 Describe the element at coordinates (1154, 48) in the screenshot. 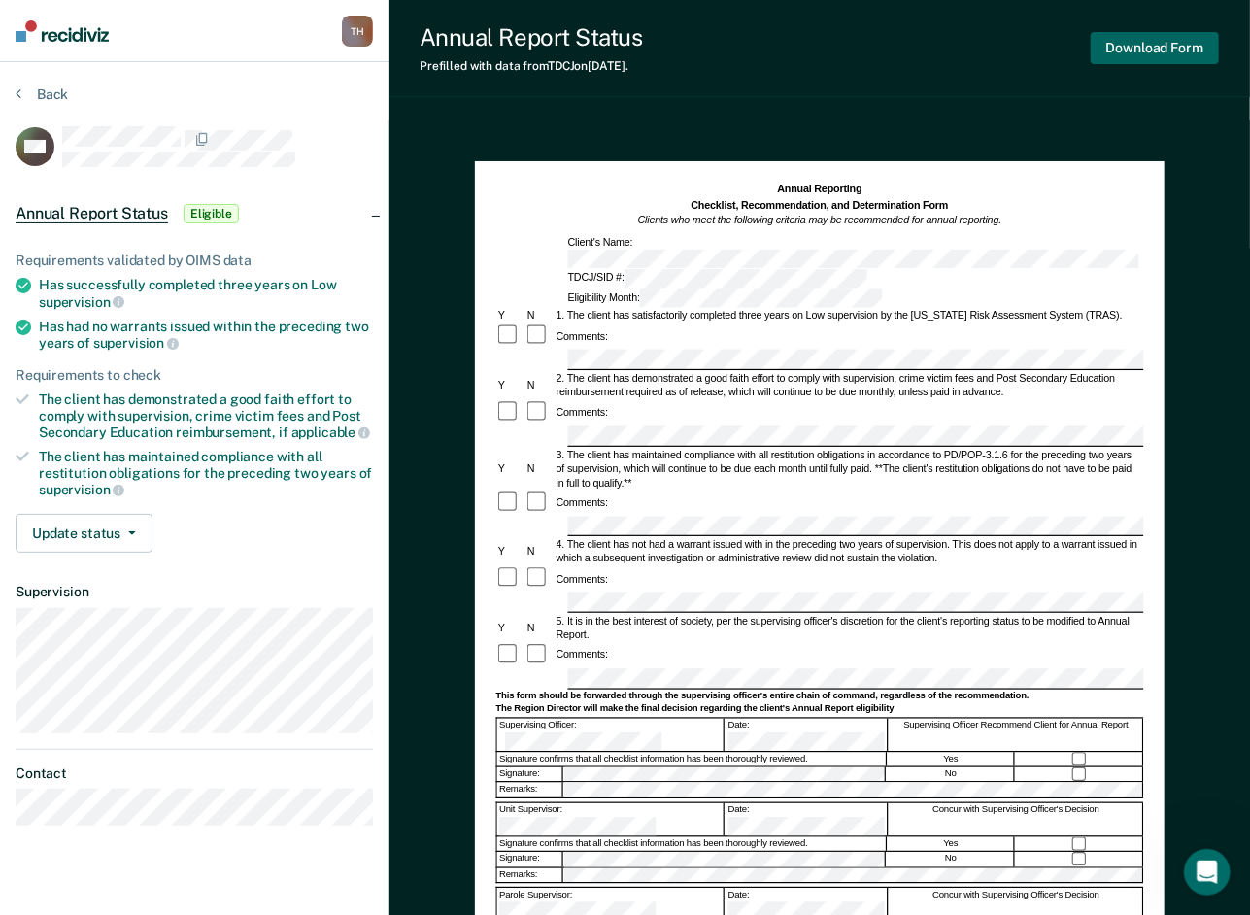

I see `button: Download Form` at that location.